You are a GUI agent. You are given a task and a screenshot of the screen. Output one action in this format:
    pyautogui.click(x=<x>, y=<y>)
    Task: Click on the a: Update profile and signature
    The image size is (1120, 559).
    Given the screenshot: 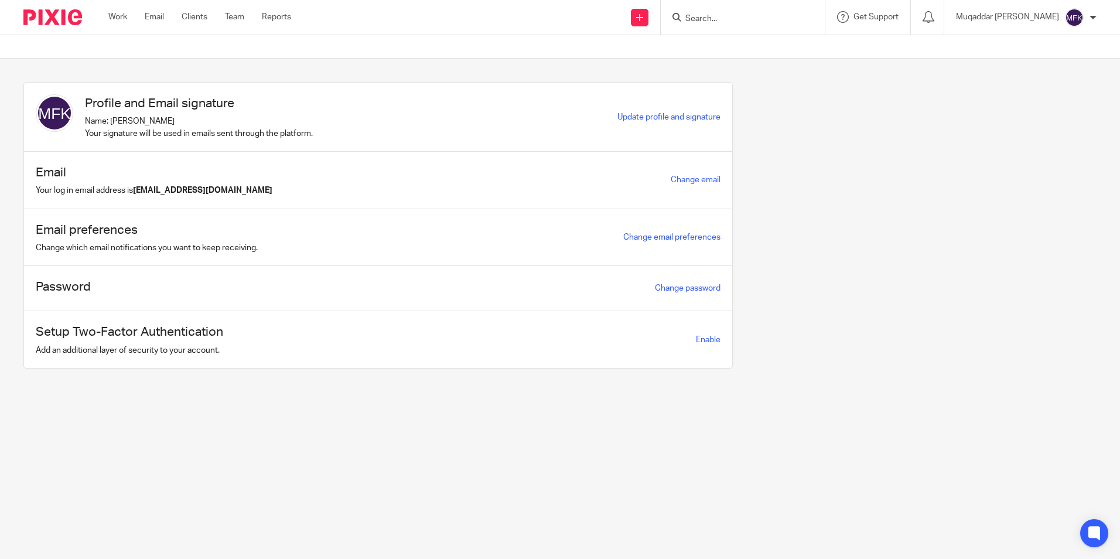 What is the action you would take?
    pyautogui.click(x=669, y=117)
    